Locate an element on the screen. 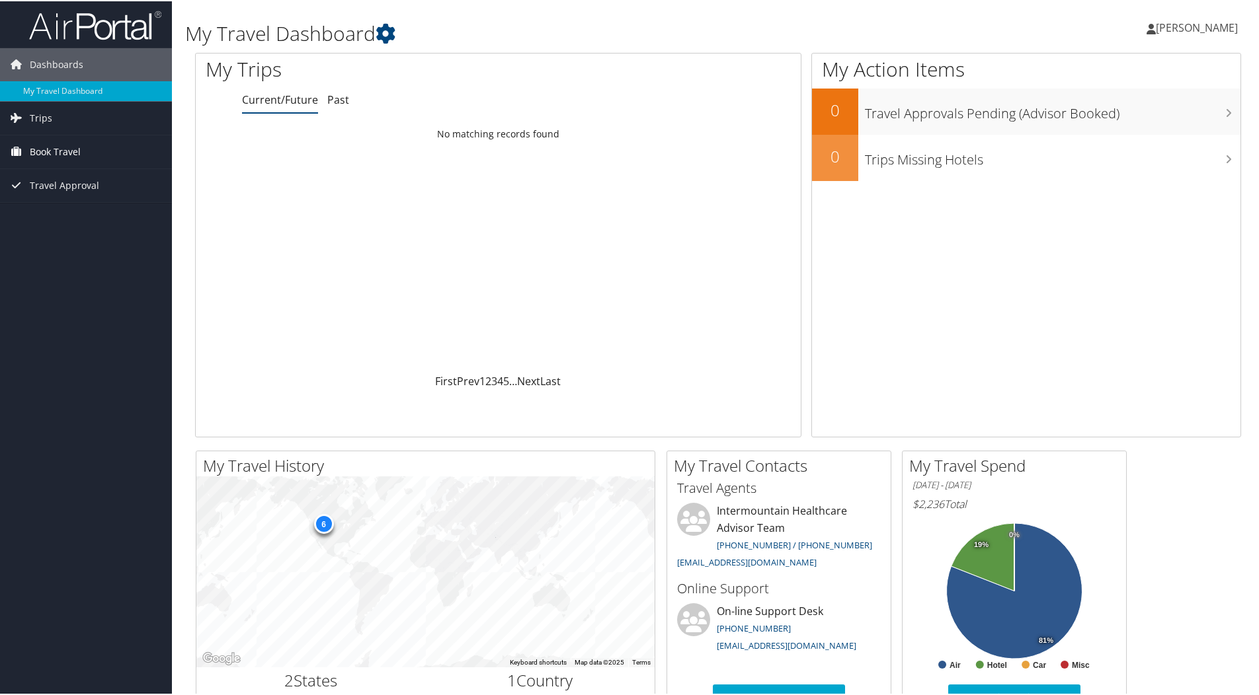 The width and height of the screenshot is (1259, 695). a: 4 is located at coordinates (500, 380).